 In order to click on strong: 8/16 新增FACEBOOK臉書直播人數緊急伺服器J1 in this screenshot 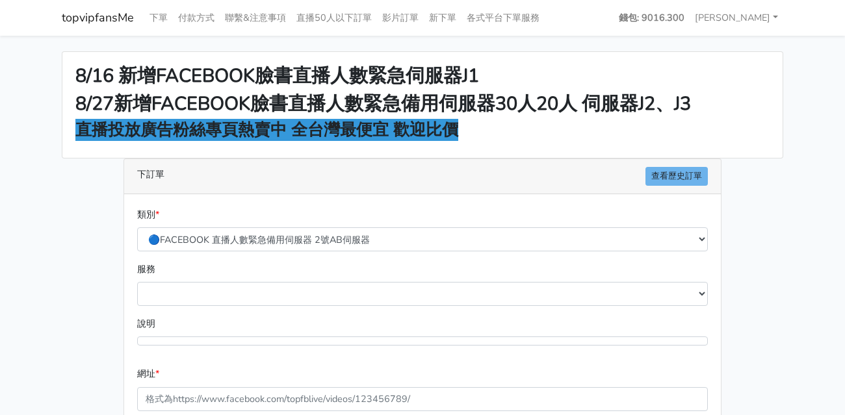, I will do `click(277, 75)`.